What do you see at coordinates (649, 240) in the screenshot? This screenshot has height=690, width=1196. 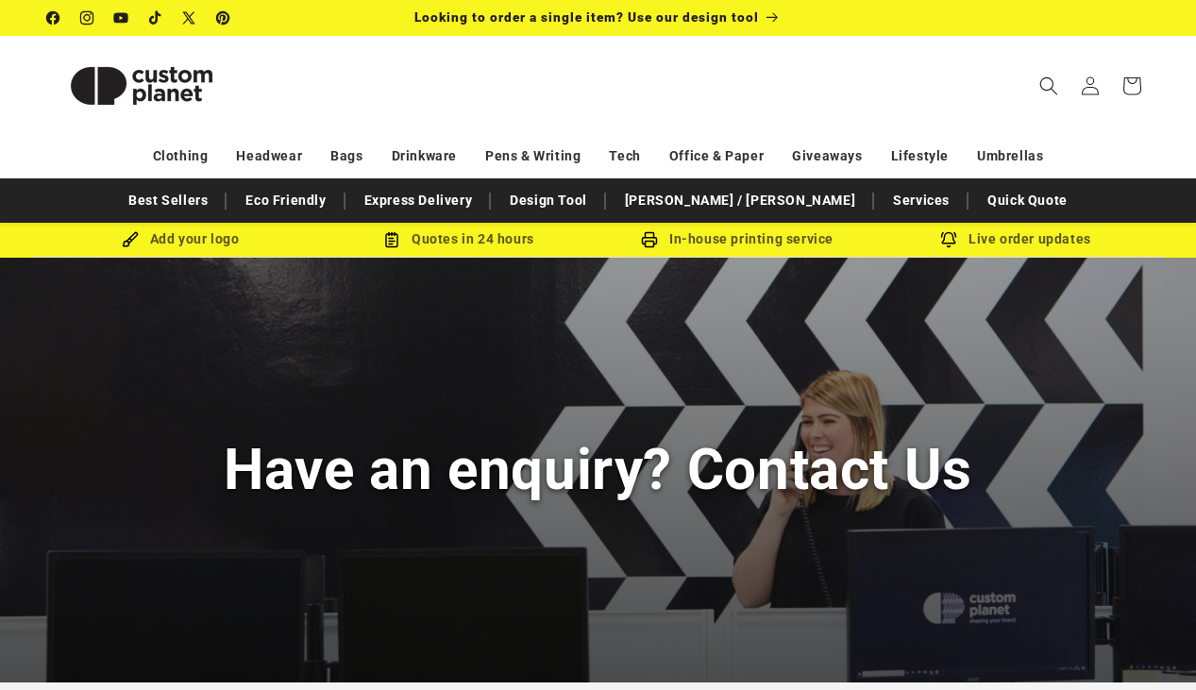 I see `img: In-house printing` at bounding box center [649, 240].